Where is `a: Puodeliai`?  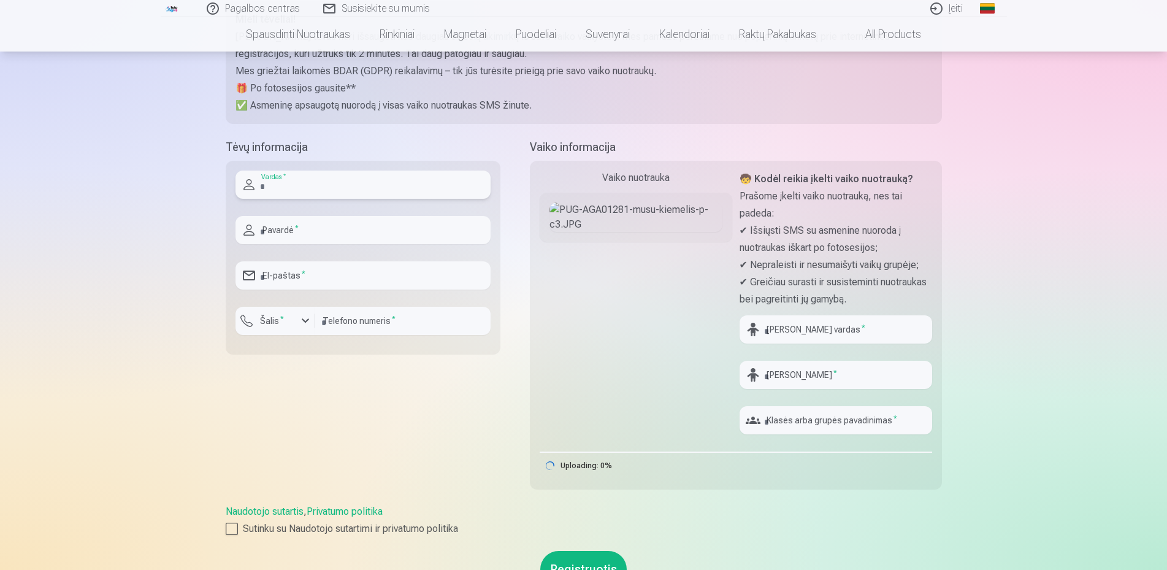 a: Puodeliai is located at coordinates (536, 34).